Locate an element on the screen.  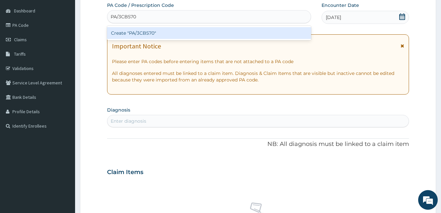
span: We're online! is located at coordinates (64, 97).